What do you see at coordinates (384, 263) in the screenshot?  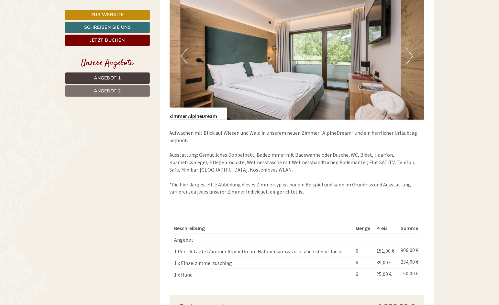 I see `span: 39,00 €` at bounding box center [384, 263].